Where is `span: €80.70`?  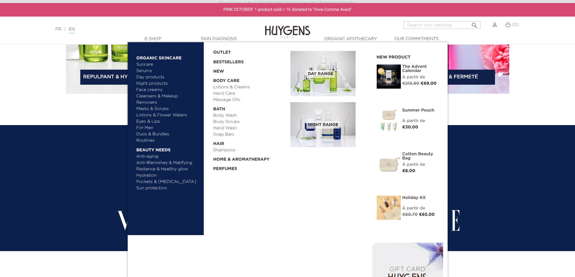 span: €80.70 is located at coordinates (410, 215).